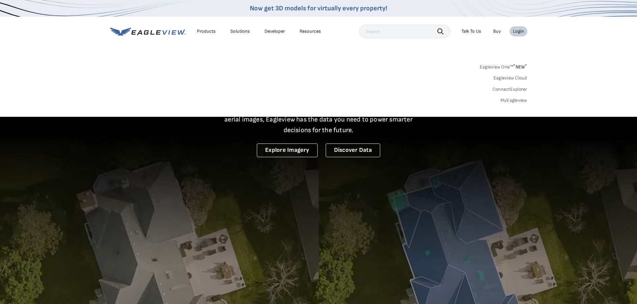  Describe the element at coordinates (514, 101) in the screenshot. I see `a: MyEagleview` at that location.